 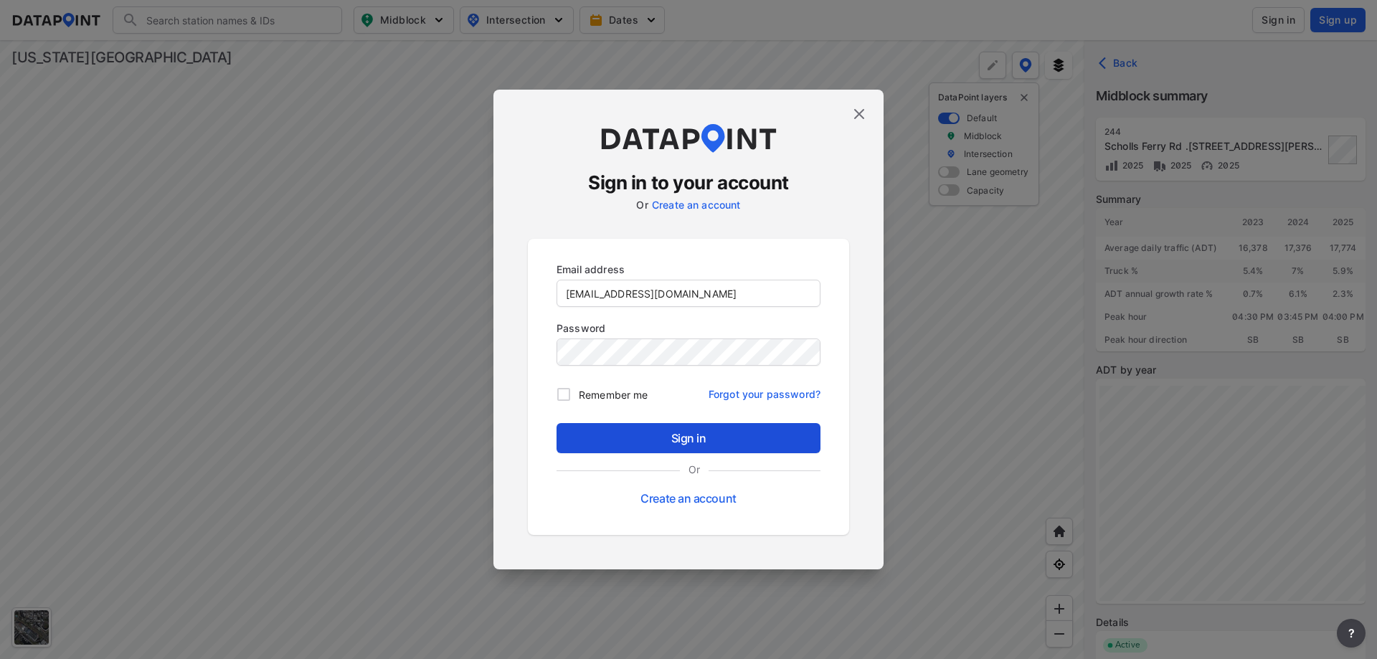 I want to click on img: dataPointLogo.9353c09d.svg, so click(x=689, y=138).